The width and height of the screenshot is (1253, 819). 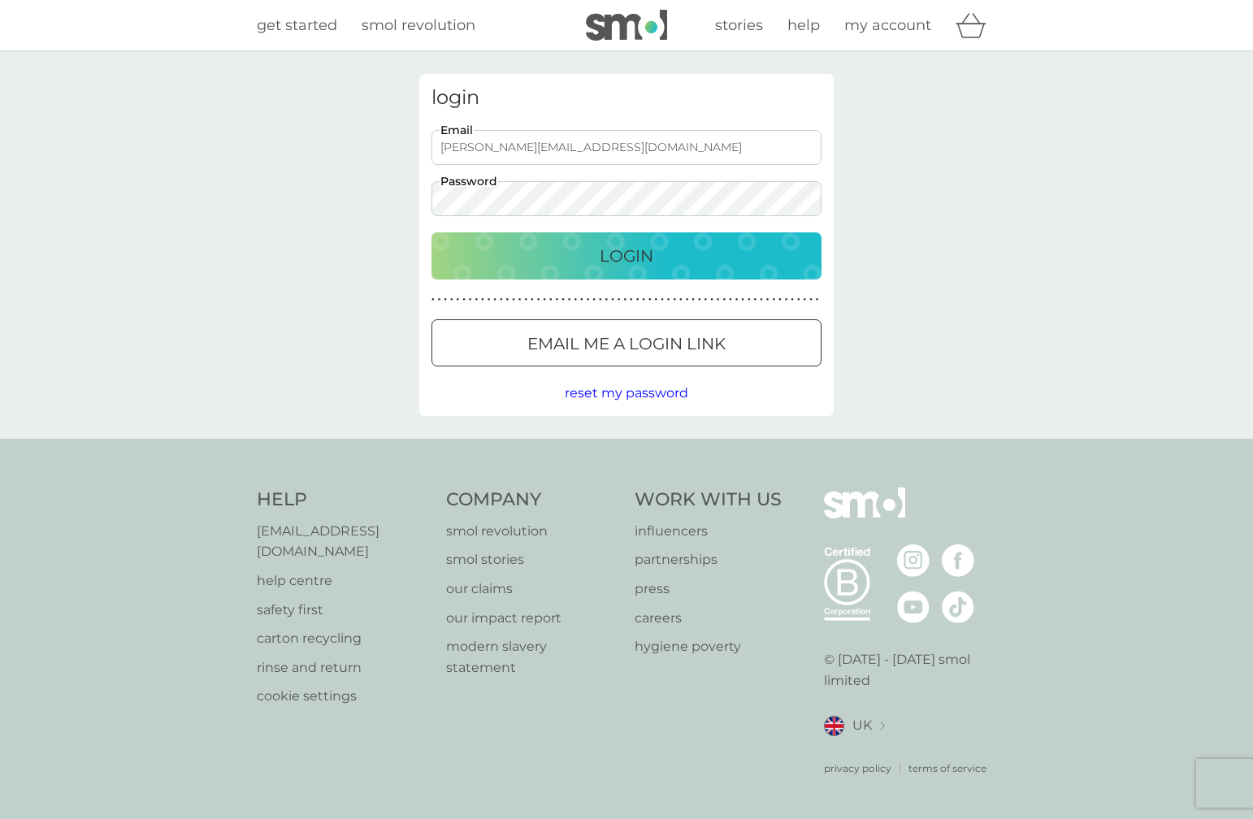 I want to click on a: my account, so click(x=887, y=25).